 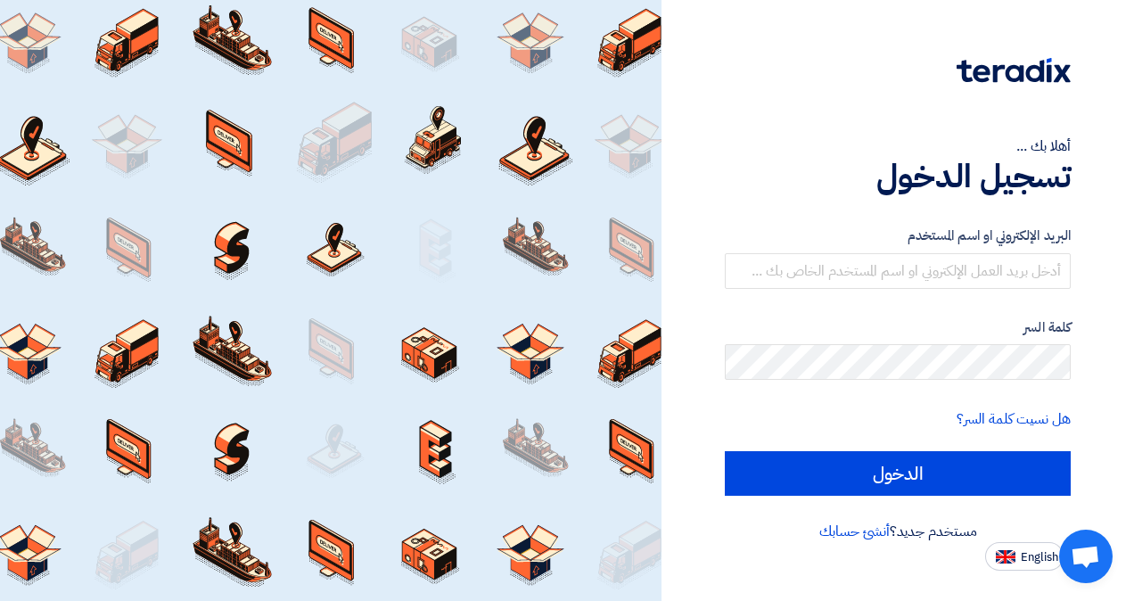 I want to click on a: Open chat, so click(x=1085, y=556).